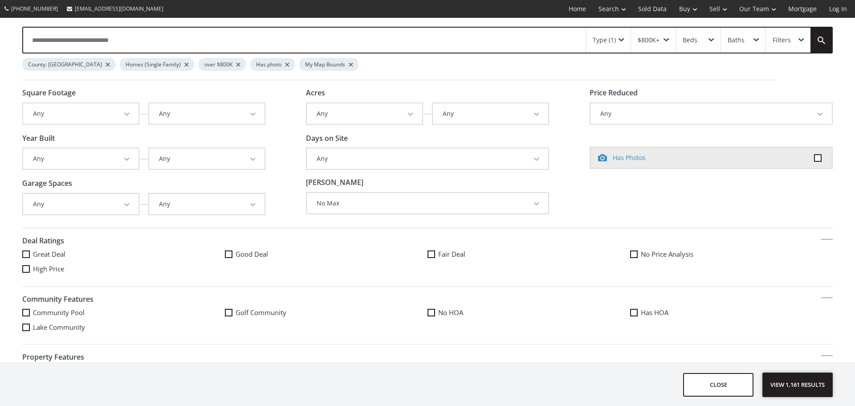 The width and height of the screenshot is (855, 406). What do you see at coordinates (428, 203) in the screenshot?
I see `button: No Max` at bounding box center [428, 203].